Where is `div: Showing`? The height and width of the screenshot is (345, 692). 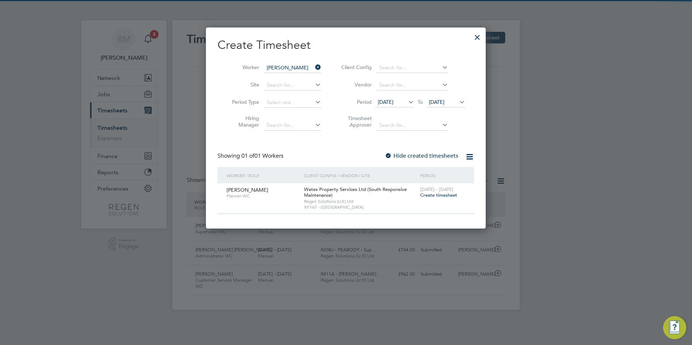
div: Showing is located at coordinates (251, 156).